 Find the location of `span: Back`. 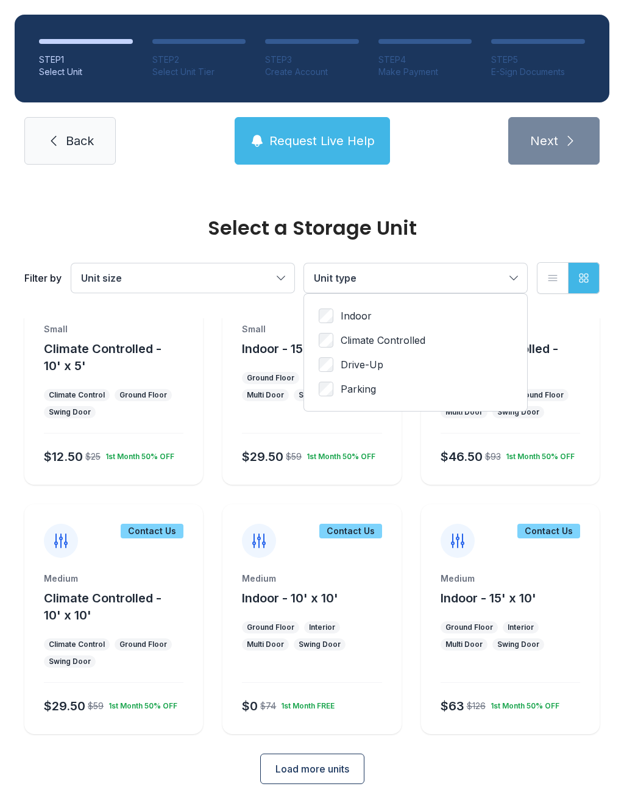

span: Back is located at coordinates (80, 141).